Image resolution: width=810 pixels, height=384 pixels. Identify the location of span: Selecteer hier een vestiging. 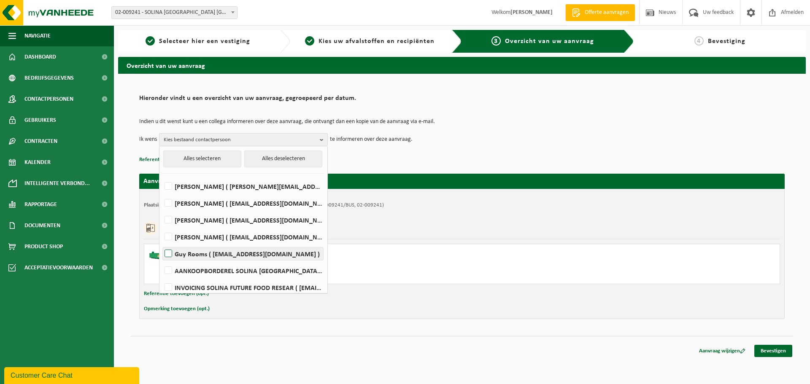
(205, 41).